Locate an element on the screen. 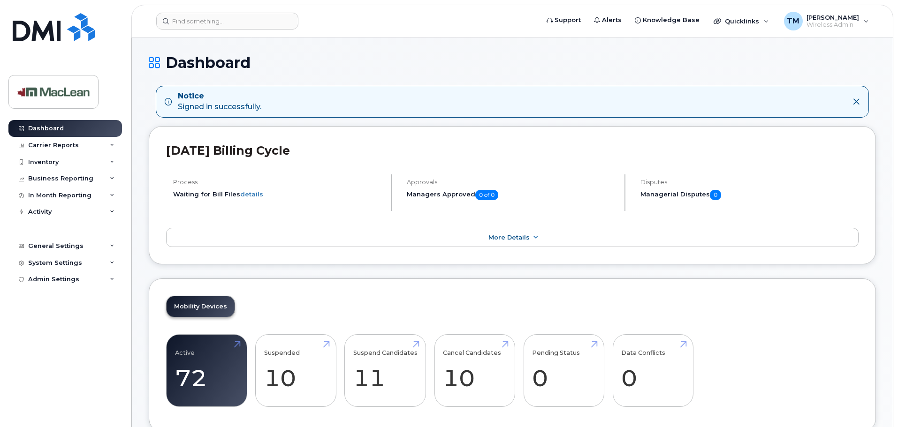  a: details is located at coordinates (252, 194).